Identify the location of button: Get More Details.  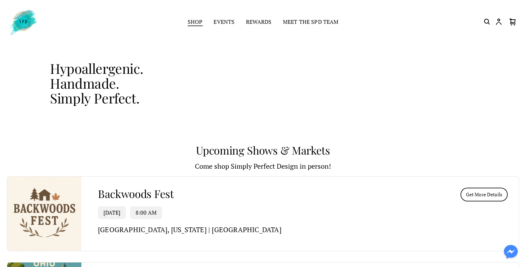
(484, 195).